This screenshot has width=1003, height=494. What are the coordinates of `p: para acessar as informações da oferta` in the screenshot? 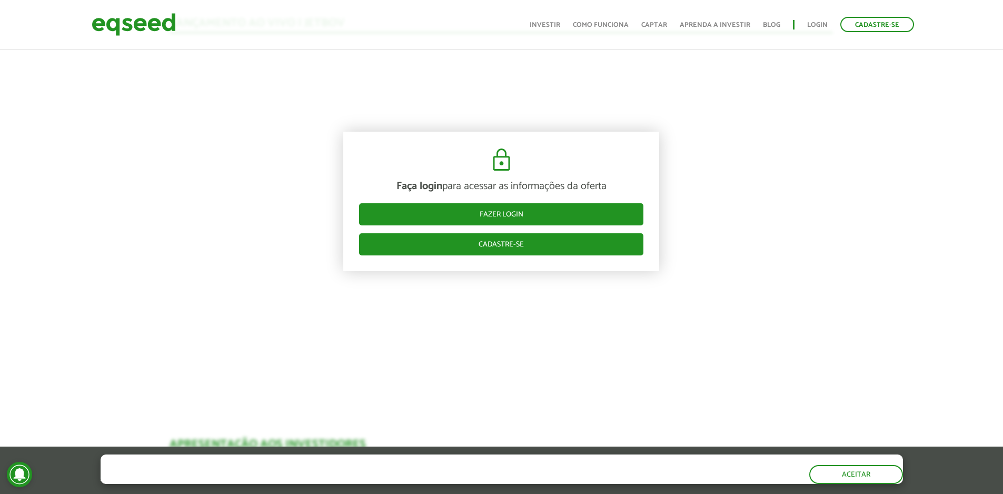 It's located at (501, 186).